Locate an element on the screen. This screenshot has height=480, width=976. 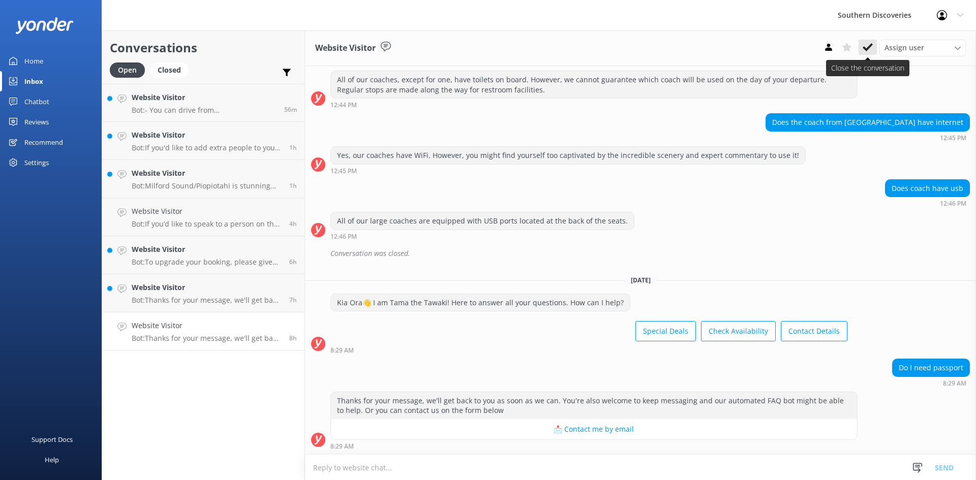
img: yonder-white-logo.png is located at coordinates (44, 25).